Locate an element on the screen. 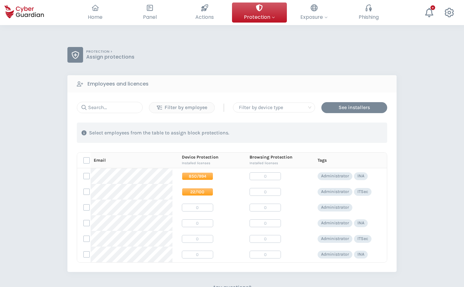  p: Email is located at coordinates (100, 161).